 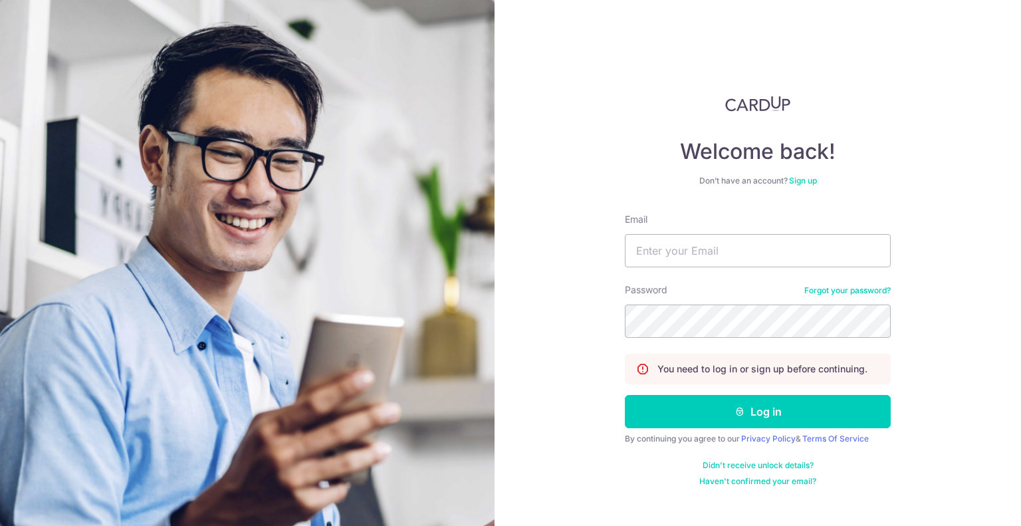 I want to click on label: Email, so click(x=636, y=219).